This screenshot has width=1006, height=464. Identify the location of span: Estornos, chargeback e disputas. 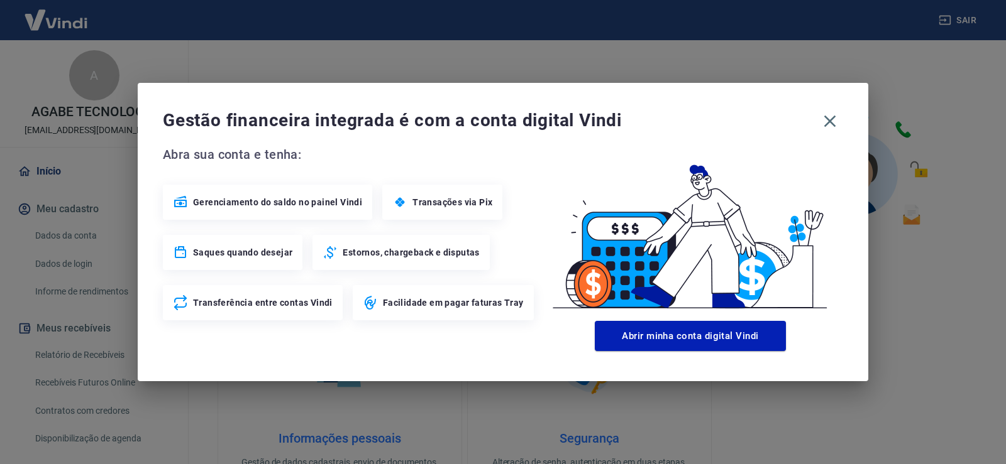
(410, 253).